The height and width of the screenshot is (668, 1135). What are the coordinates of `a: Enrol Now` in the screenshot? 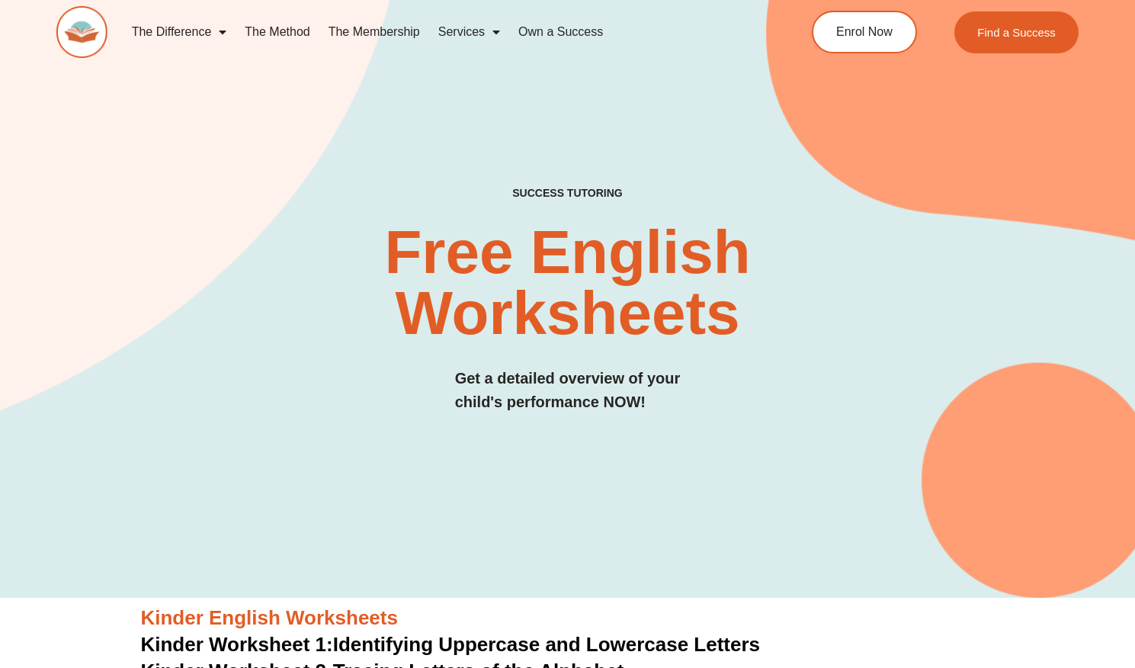 It's located at (865, 32).